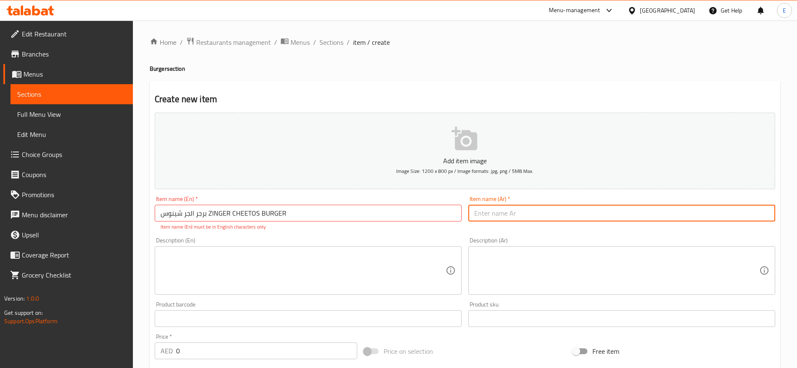 The image size is (797, 368). What do you see at coordinates (74, 54) in the screenshot?
I see `span: Branches` at bounding box center [74, 54].